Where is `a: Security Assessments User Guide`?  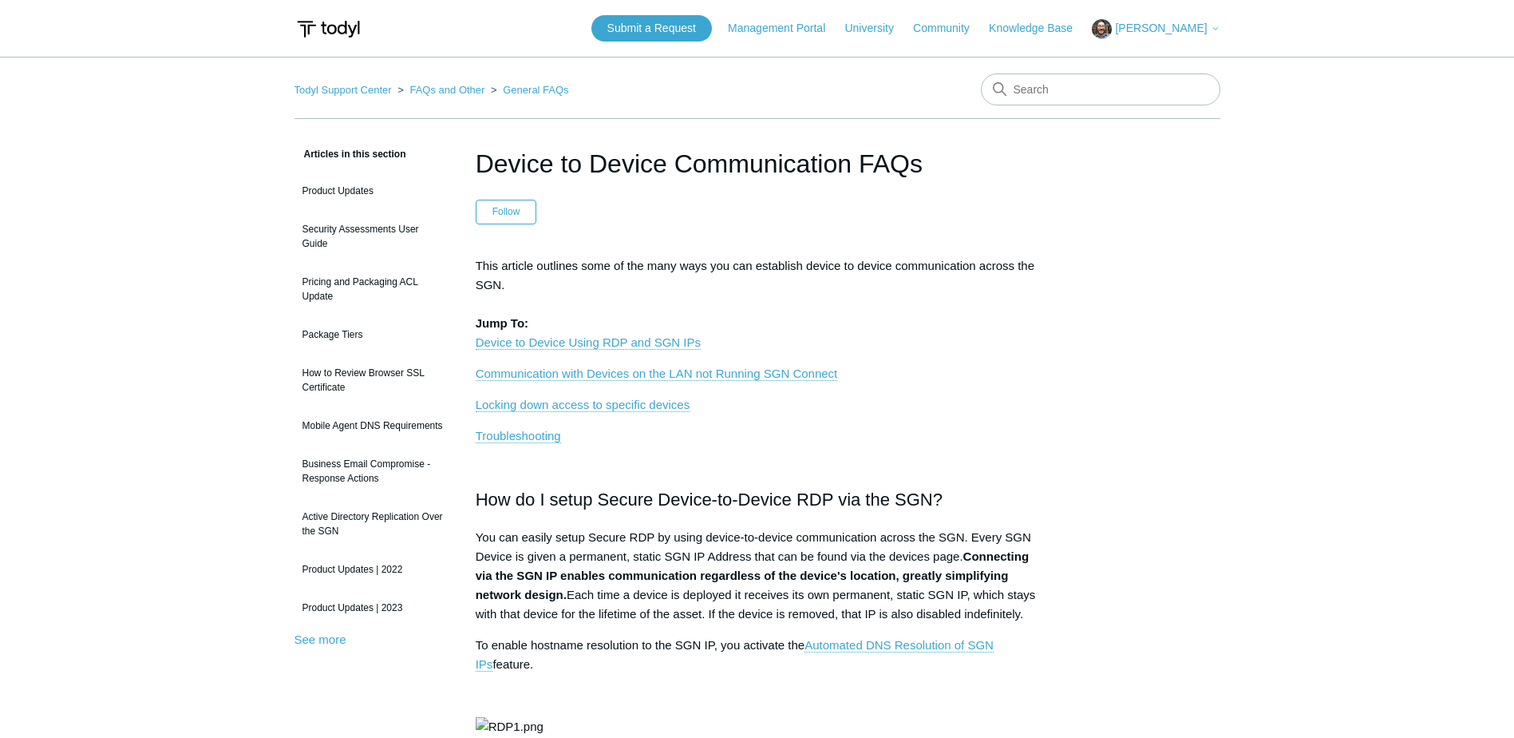 a: Security Assessments User Guide is located at coordinates (373, 236).